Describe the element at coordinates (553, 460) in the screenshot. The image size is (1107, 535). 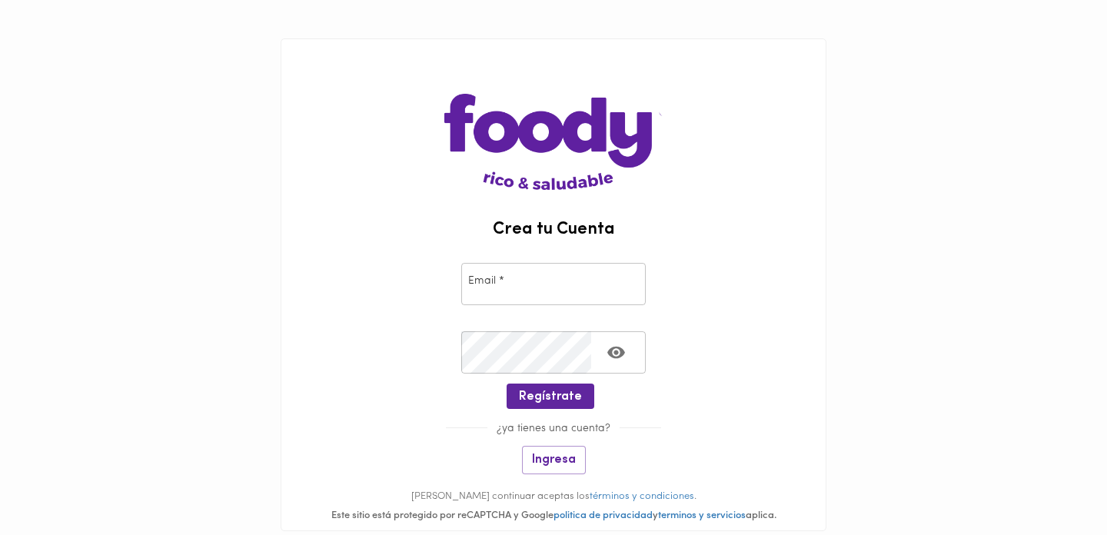
I see `button: Ingresa` at that location.